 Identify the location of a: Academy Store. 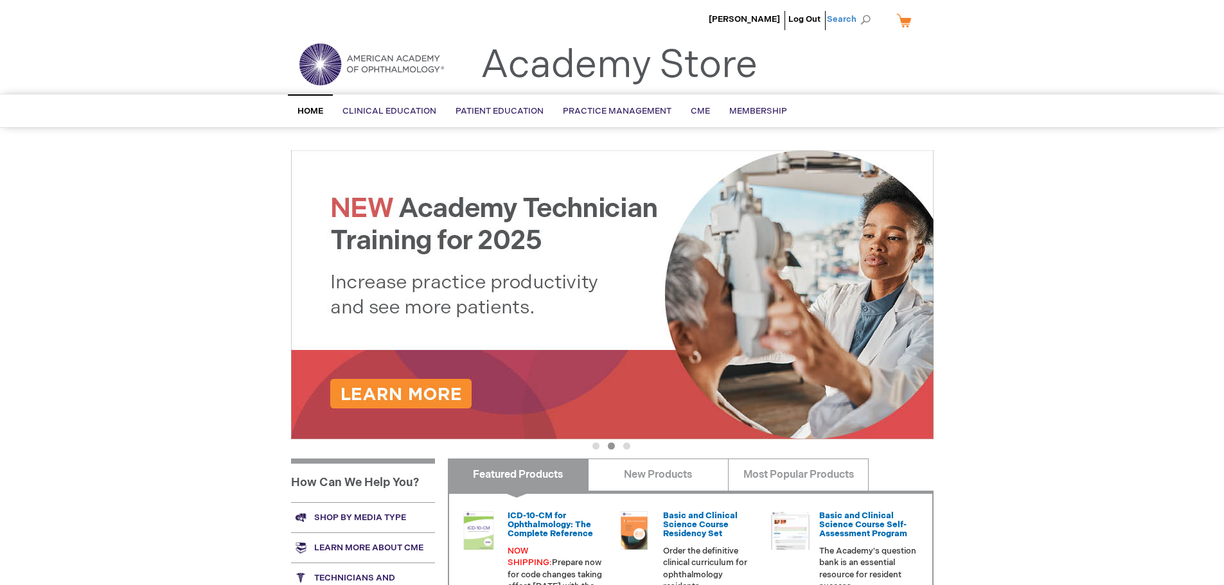
(619, 66).